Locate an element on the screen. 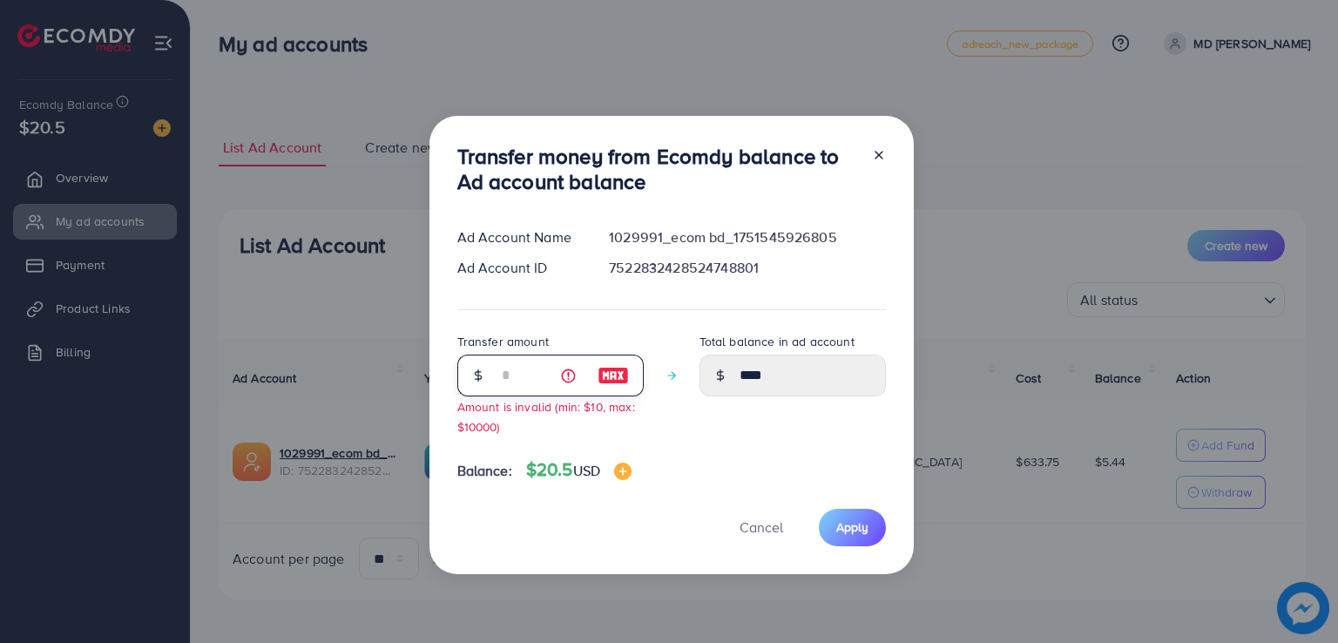 This screenshot has height=643, width=1338. div: 7522832428524748801 is located at coordinates (747, 268).